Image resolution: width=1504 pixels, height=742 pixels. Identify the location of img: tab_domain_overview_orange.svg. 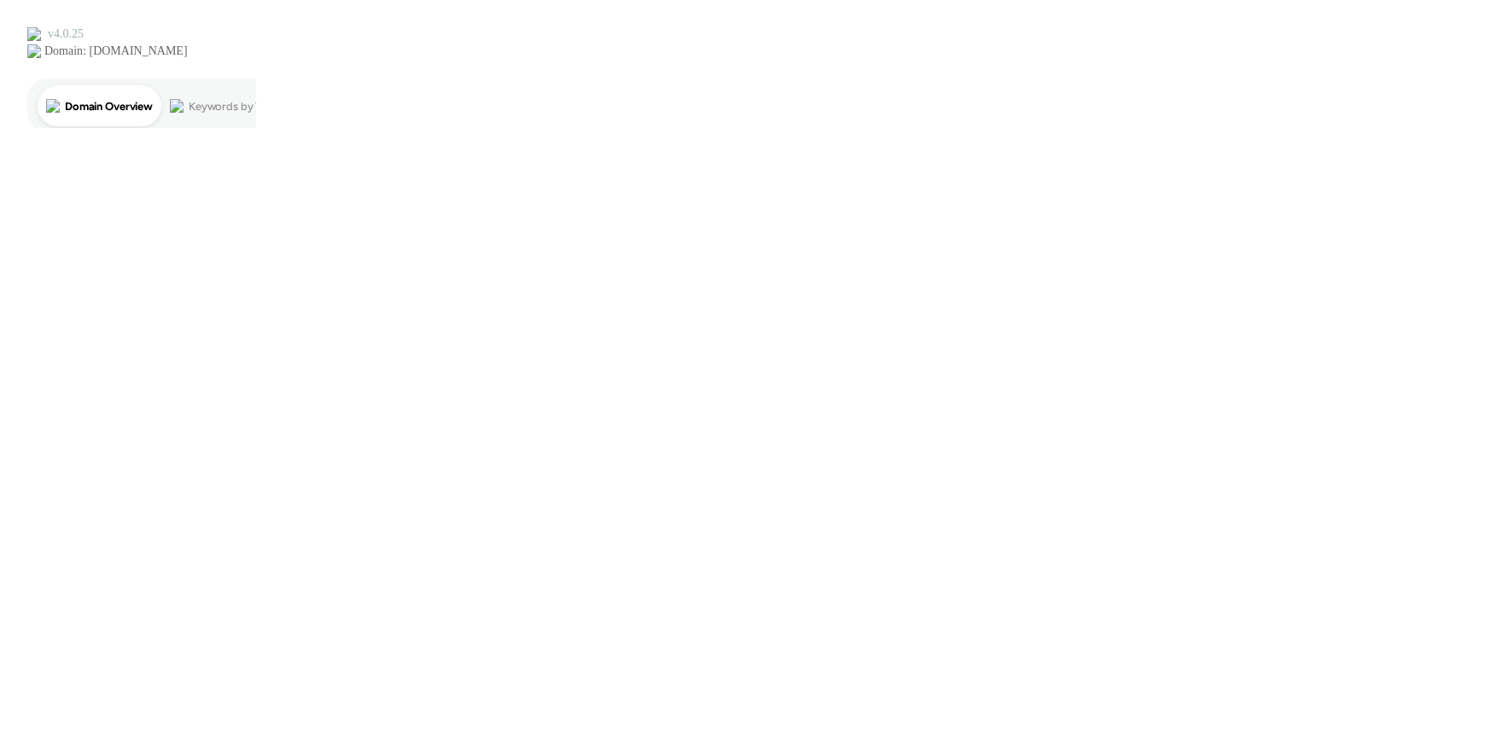
(53, 106).